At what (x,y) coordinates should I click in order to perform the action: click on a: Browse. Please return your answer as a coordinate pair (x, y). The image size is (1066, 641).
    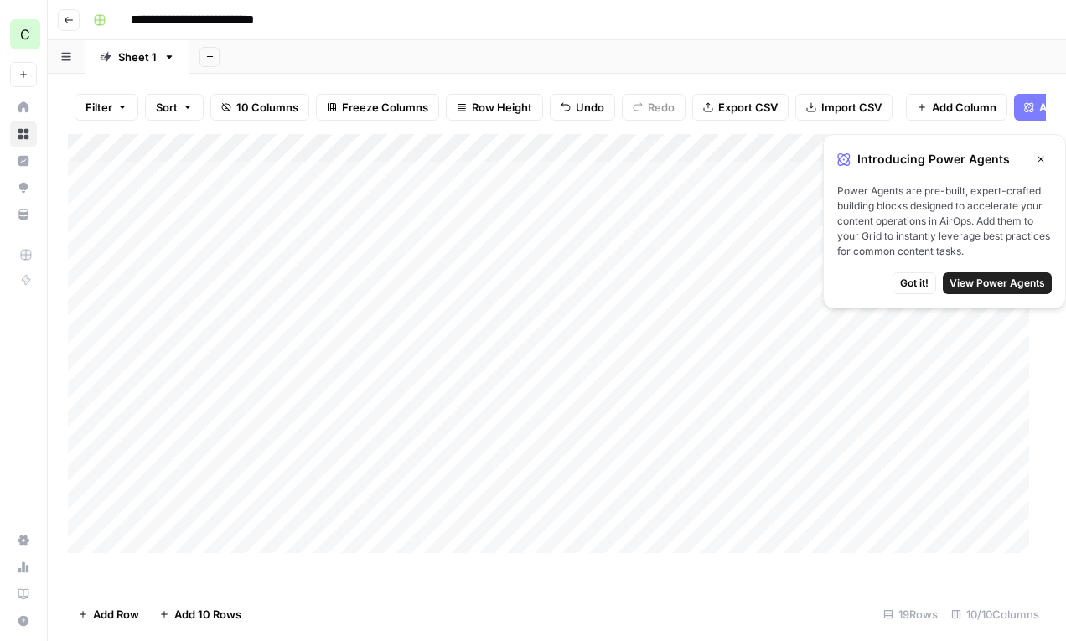
    Looking at the image, I should click on (23, 134).